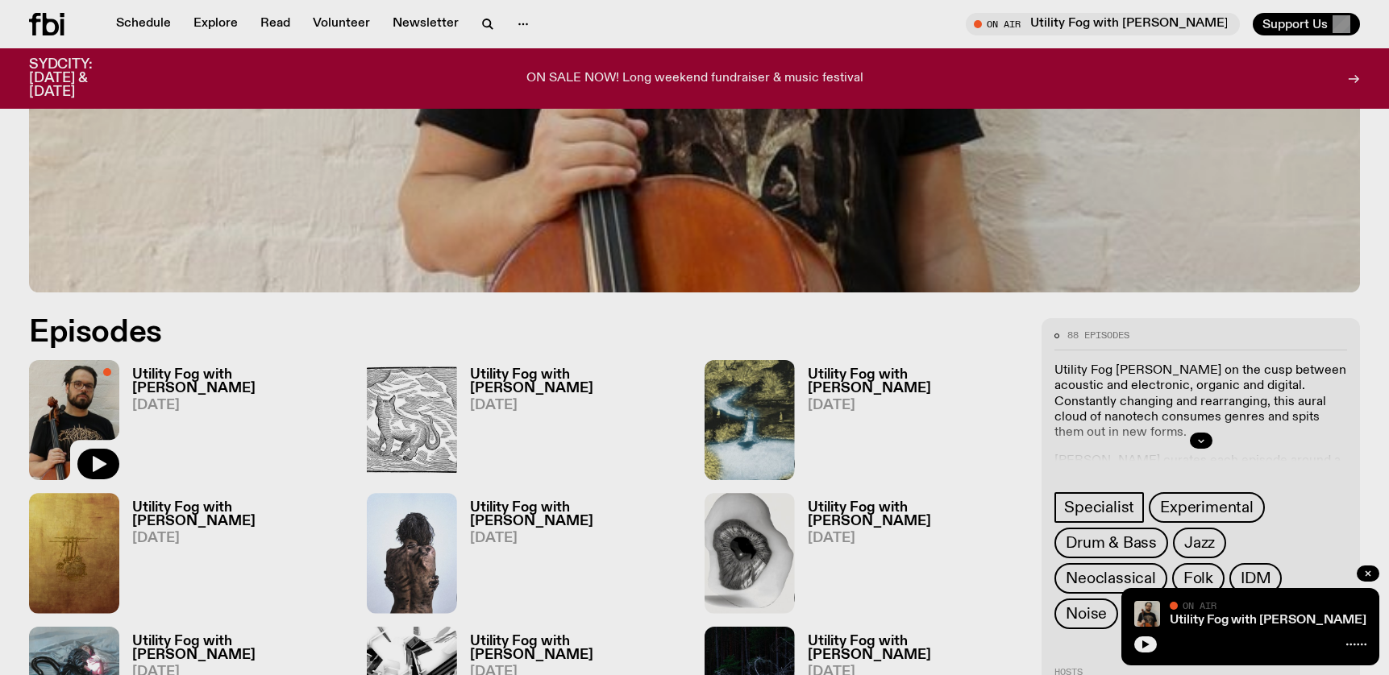  Describe the element at coordinates (1198, 579) in the screenshot. I see `span: Folk` at that location.